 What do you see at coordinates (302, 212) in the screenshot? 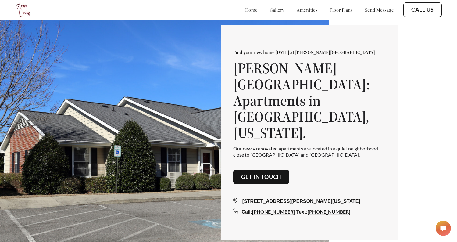
I see `span: Text:` at bounding box center [302, 212].